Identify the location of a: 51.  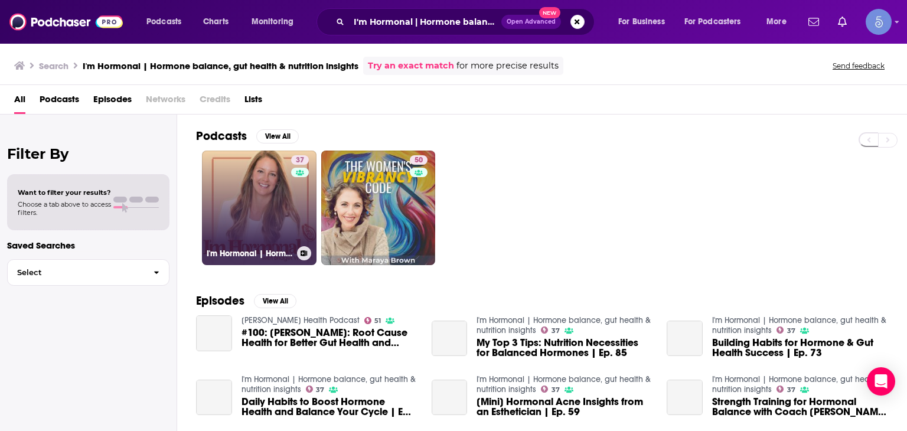
(372, 320).